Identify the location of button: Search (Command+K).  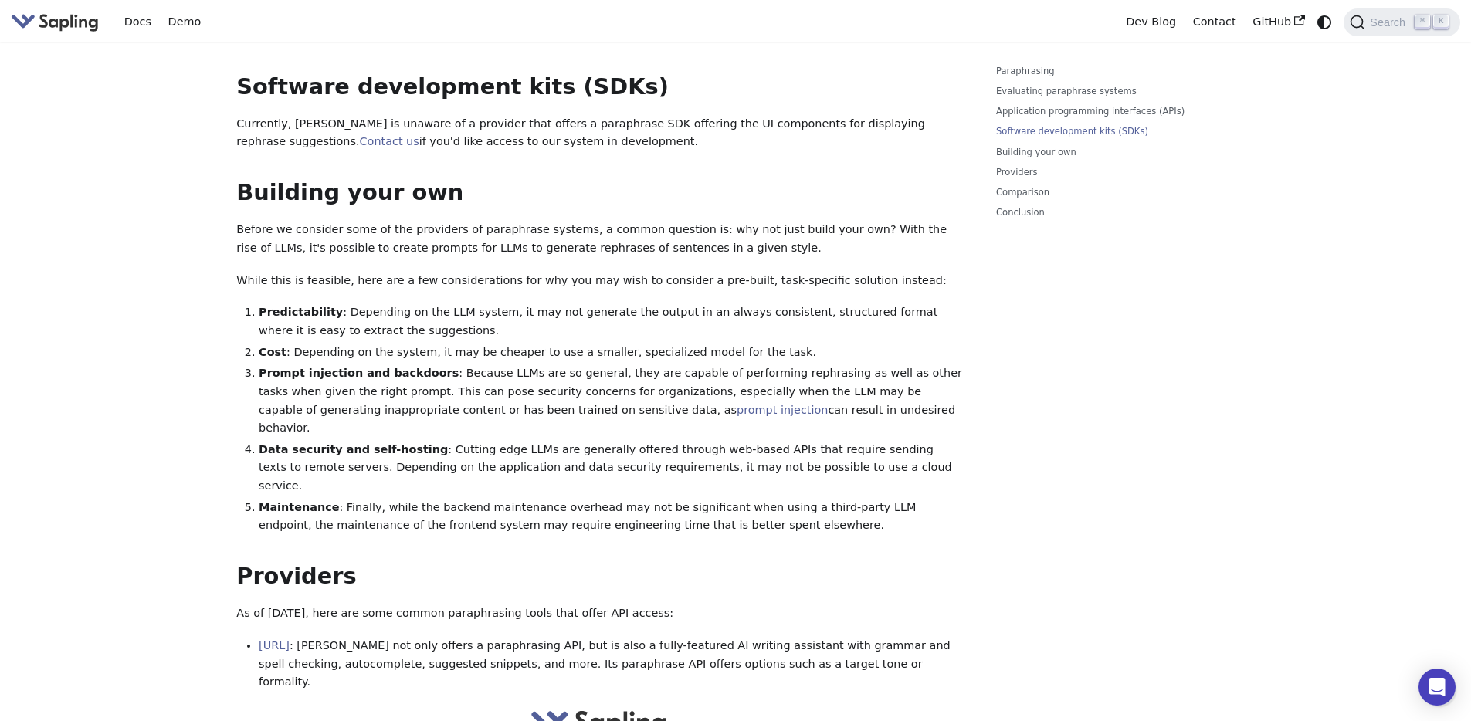
(1402, 22).